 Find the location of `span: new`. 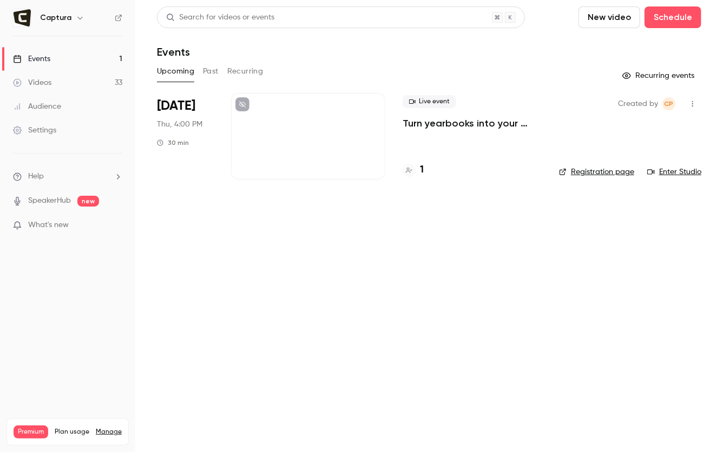

span: new is located at coordinates (88, 201).